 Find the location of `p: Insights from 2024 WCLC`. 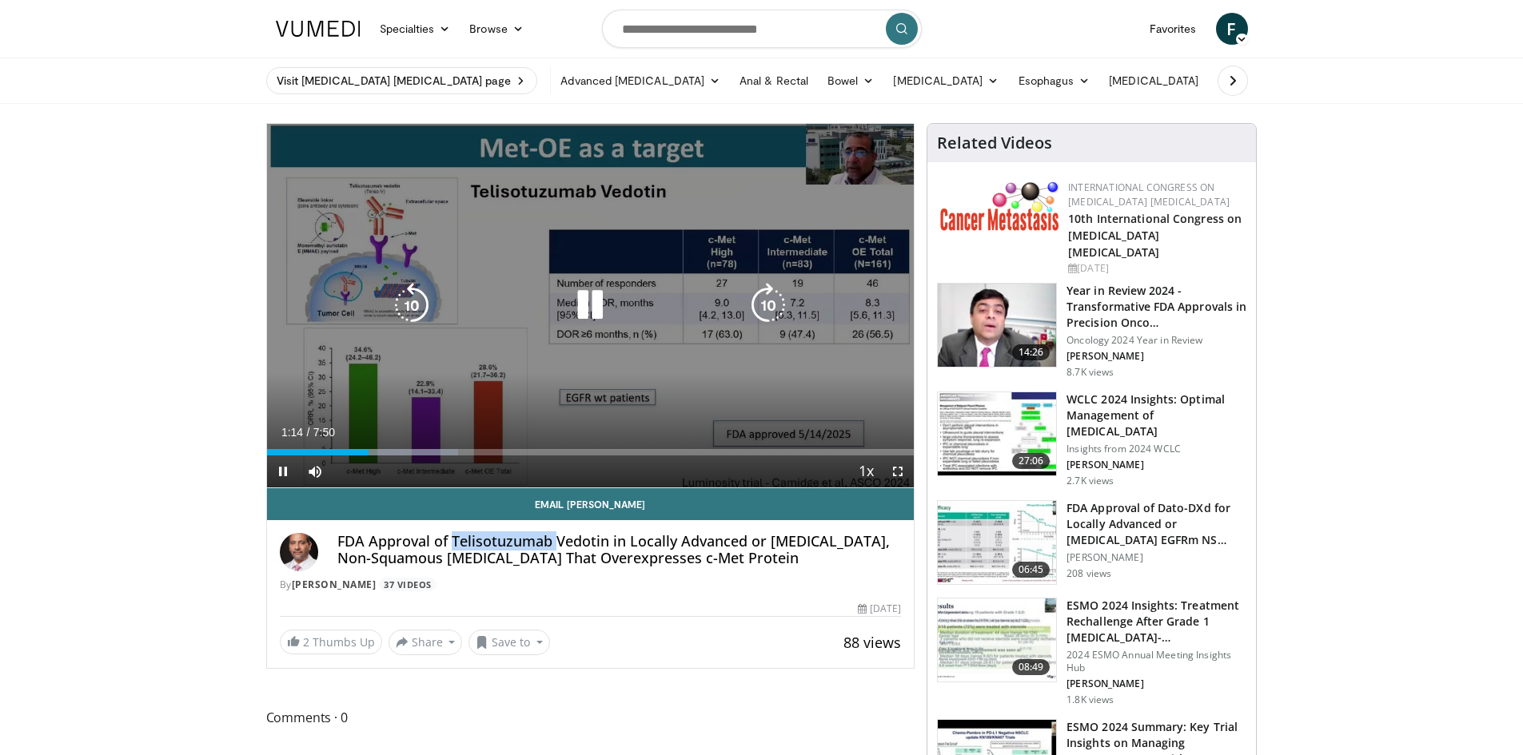

p: Insights from 2024 WCLC is located at coordinates (1156, 449).